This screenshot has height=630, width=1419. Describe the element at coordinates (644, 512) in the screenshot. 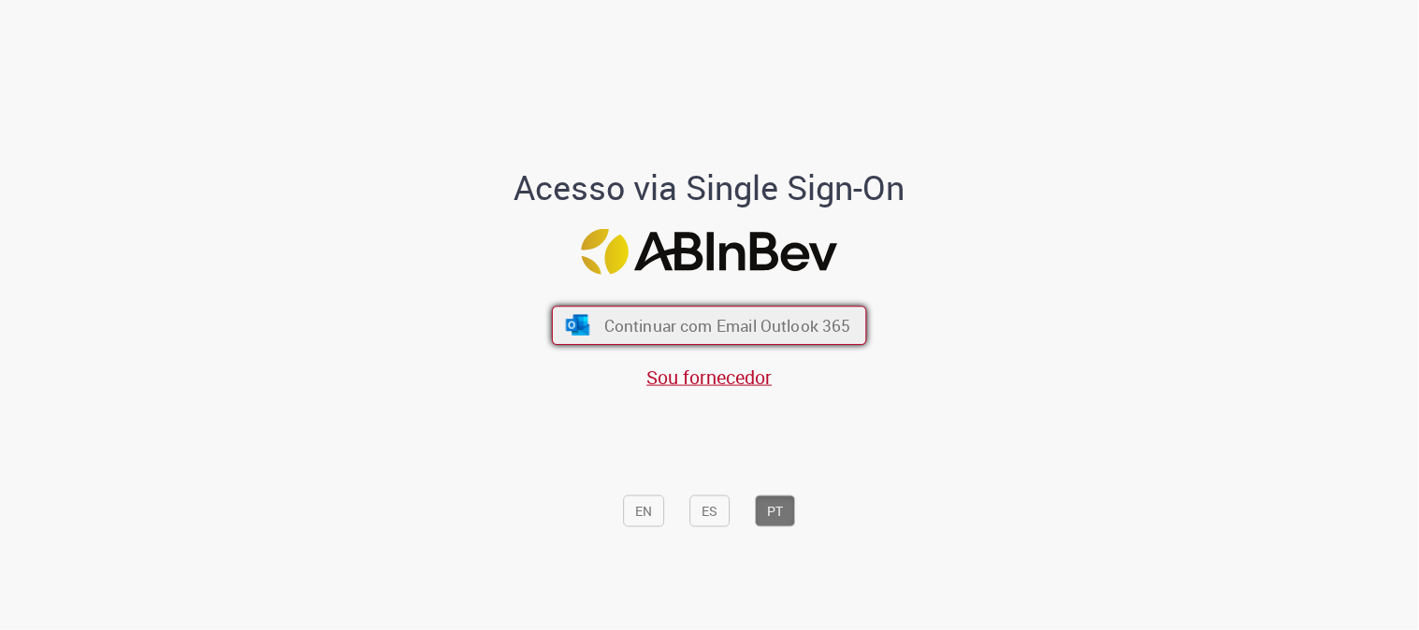

I see `button: EN` at that location.